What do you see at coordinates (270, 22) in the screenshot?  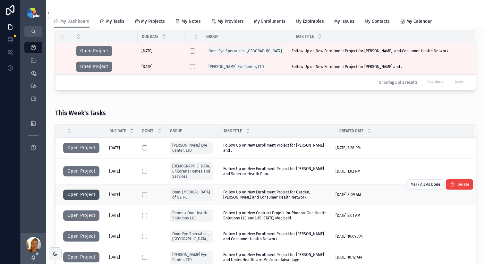 I see `a: My Enrollments` at bounding box center [270, 22].